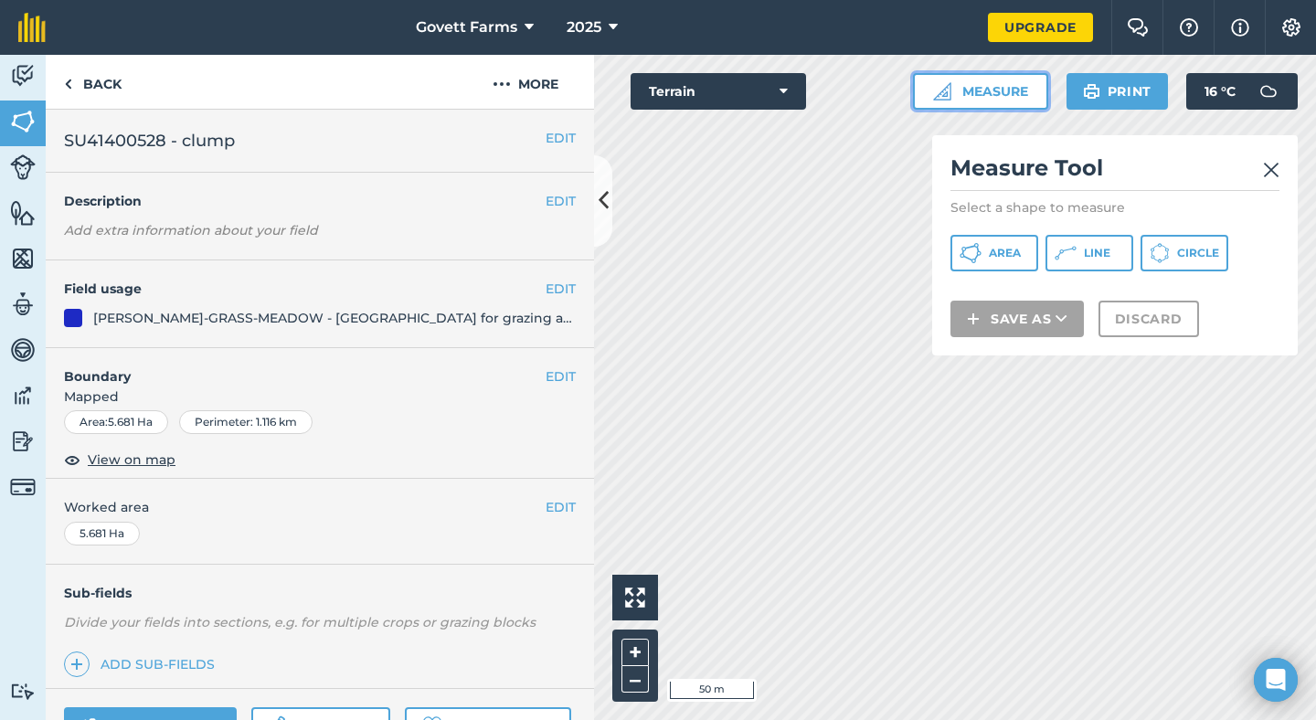 Image resolution: width=1316 pixels, height=720 pixels. What do you see at coordinates (1184, 253) in the screenshot?
I see `button: Circle` at bounding box center [1184, 253].